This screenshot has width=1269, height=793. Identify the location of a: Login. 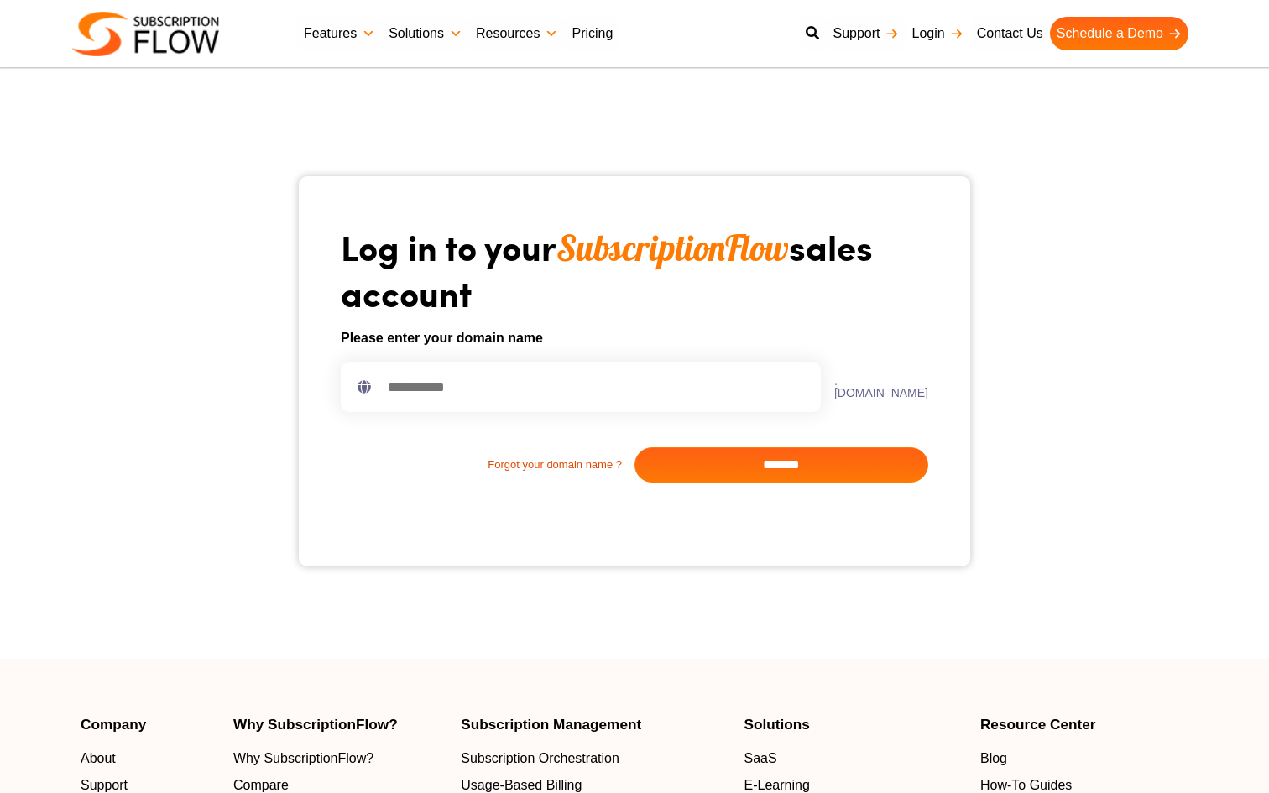
(938, 34).